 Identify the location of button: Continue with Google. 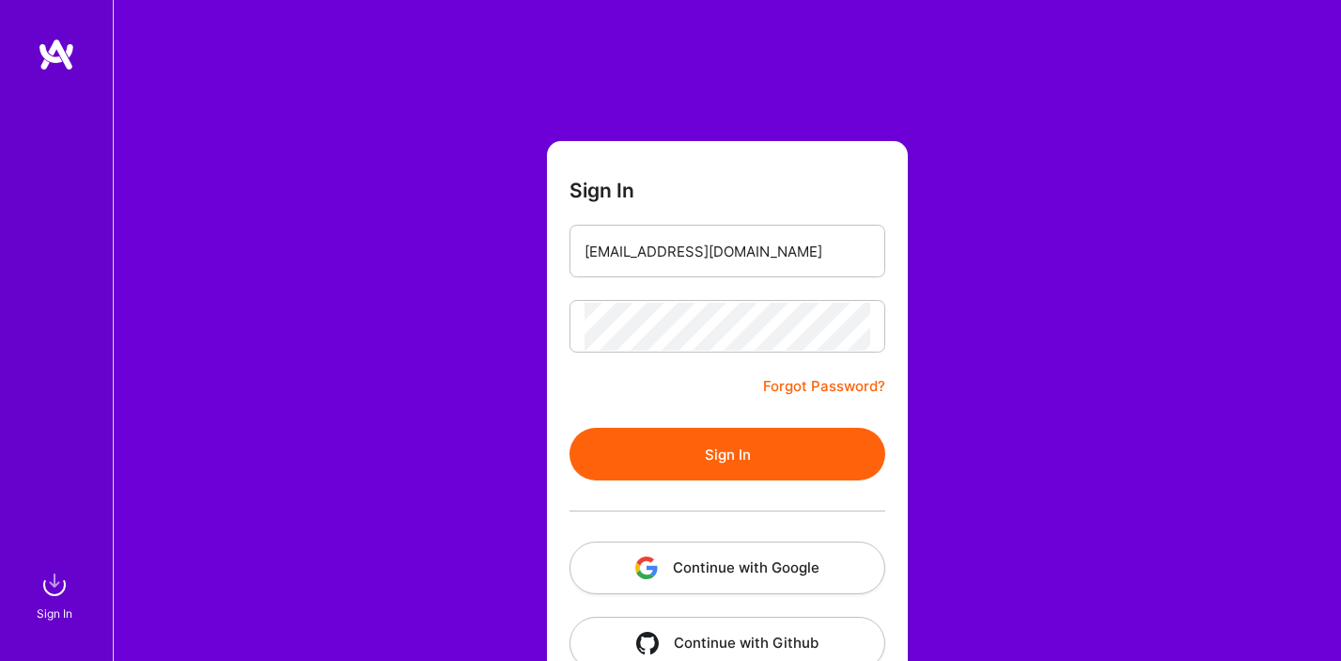
(728, 568).